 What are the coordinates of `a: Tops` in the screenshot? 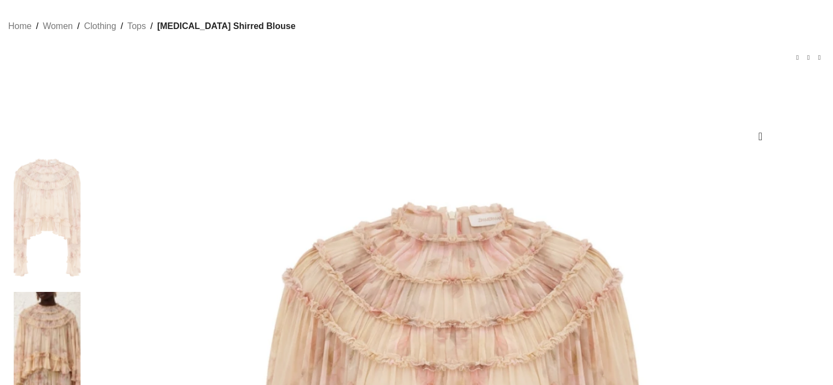 It's located at (137, 26).